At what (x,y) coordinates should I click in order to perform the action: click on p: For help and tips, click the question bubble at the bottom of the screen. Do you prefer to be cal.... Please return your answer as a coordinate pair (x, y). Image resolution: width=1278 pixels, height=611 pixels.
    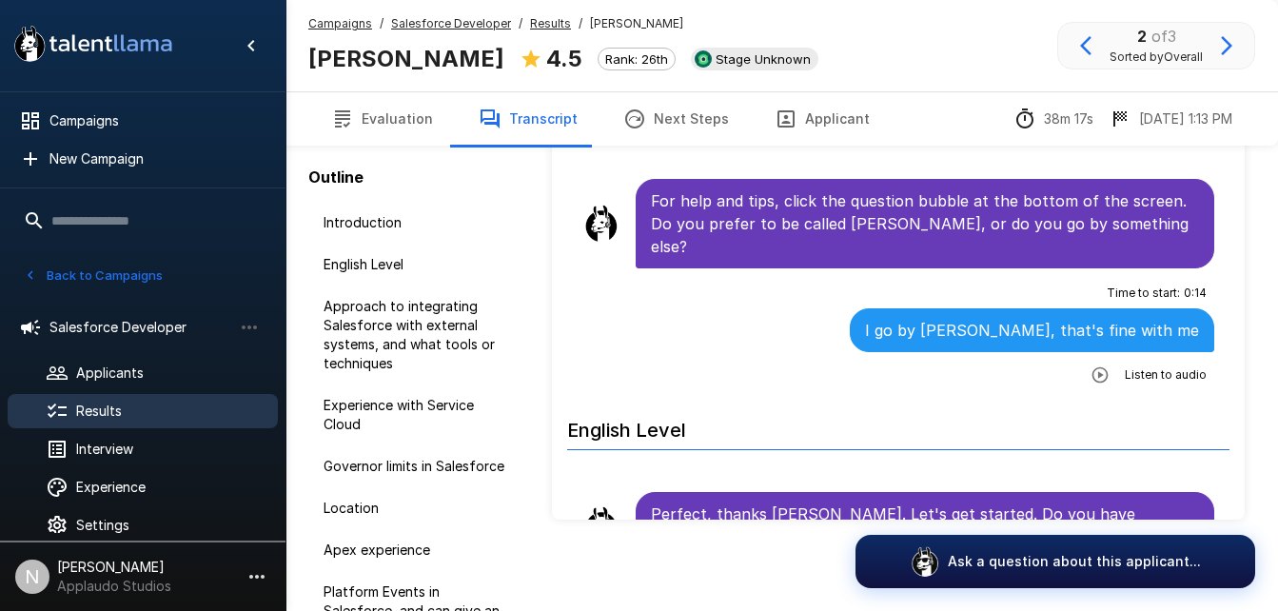
    Looking at the image, I should click on (925, 224).